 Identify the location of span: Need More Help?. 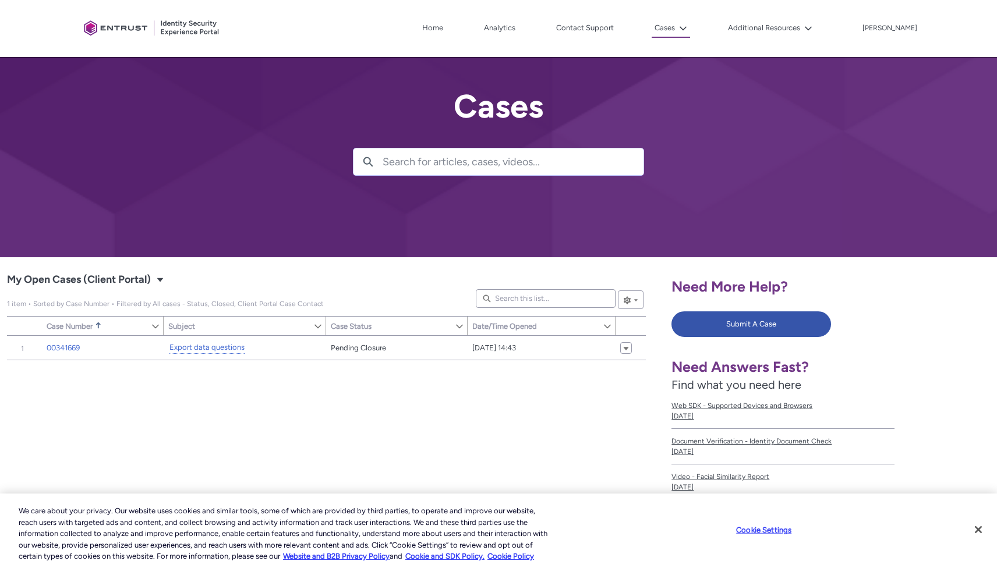
(730, 287).